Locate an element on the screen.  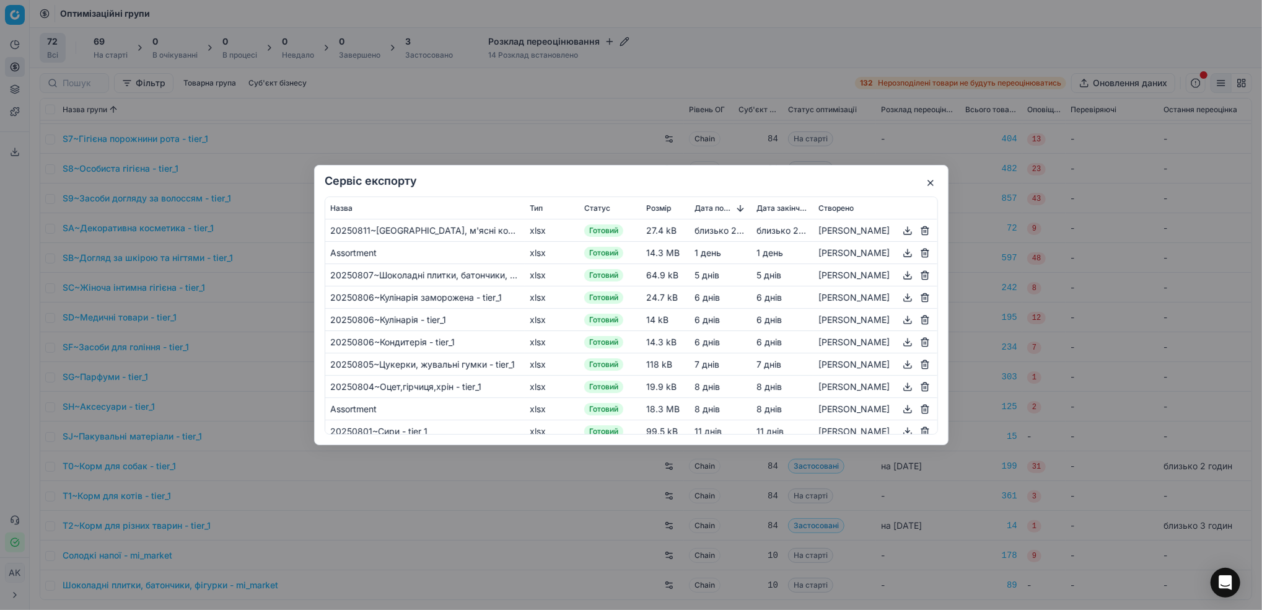
span: Розмір is located at coordinates (659, 208).